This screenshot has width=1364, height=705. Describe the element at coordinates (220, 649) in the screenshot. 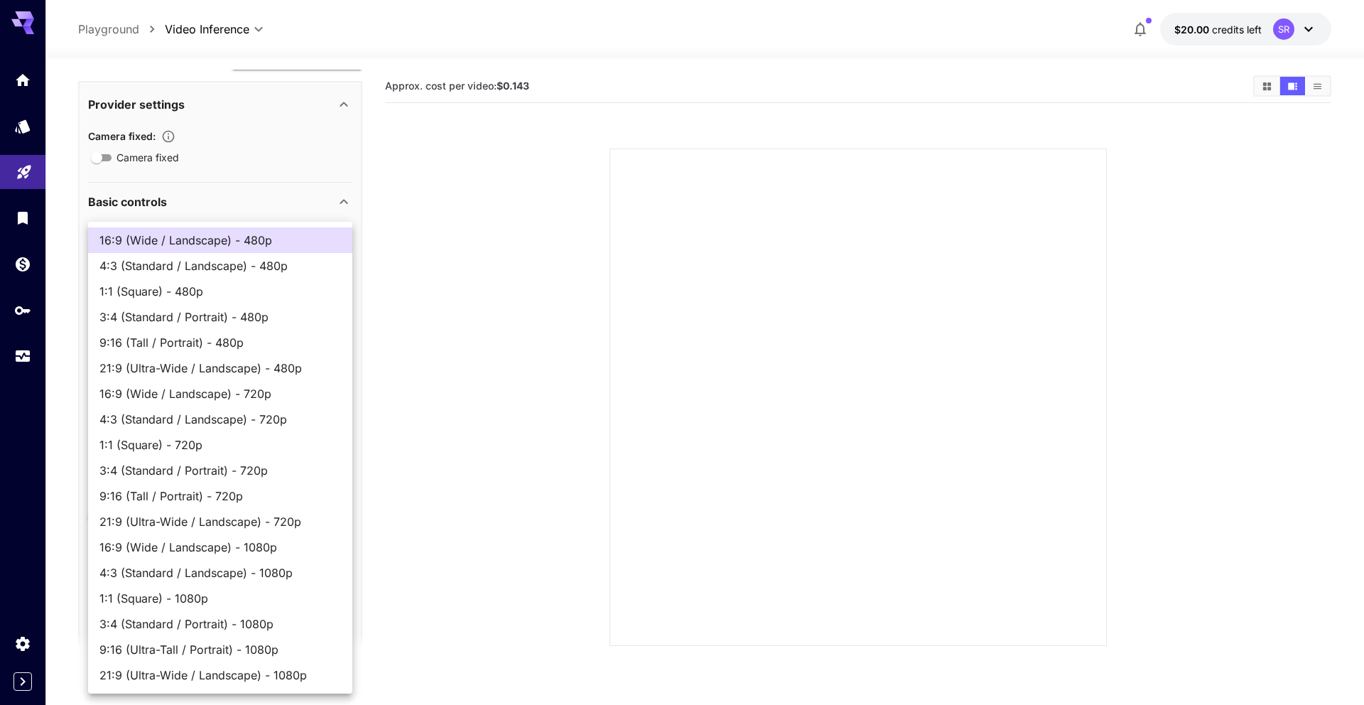

I see `span: 9:16 (Ultra-Tall / Portrait) - 1080p` at that location.